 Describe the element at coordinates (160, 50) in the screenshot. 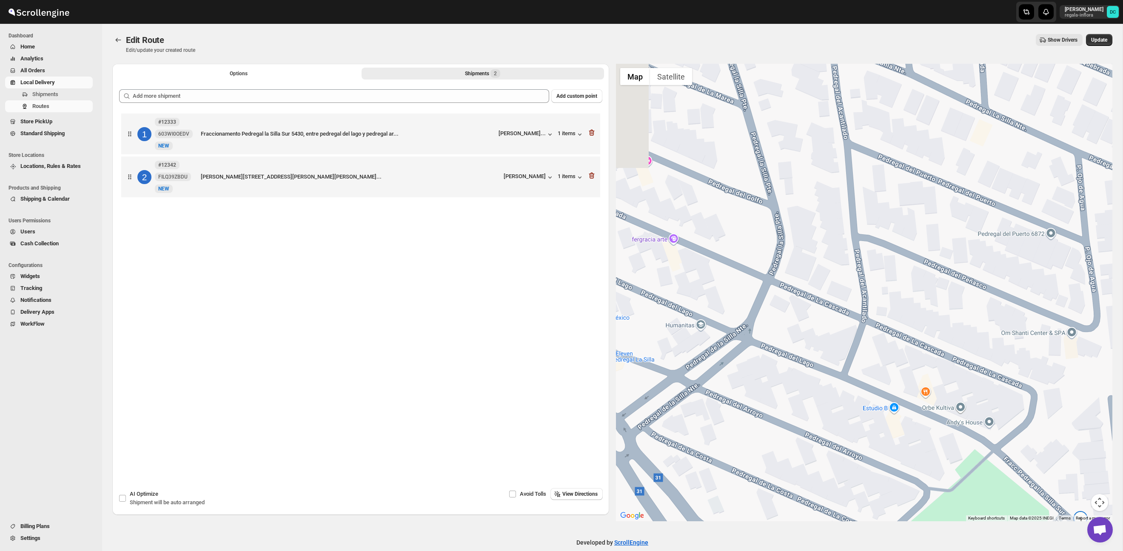

I see `p: Edit/update your created route` at that location.